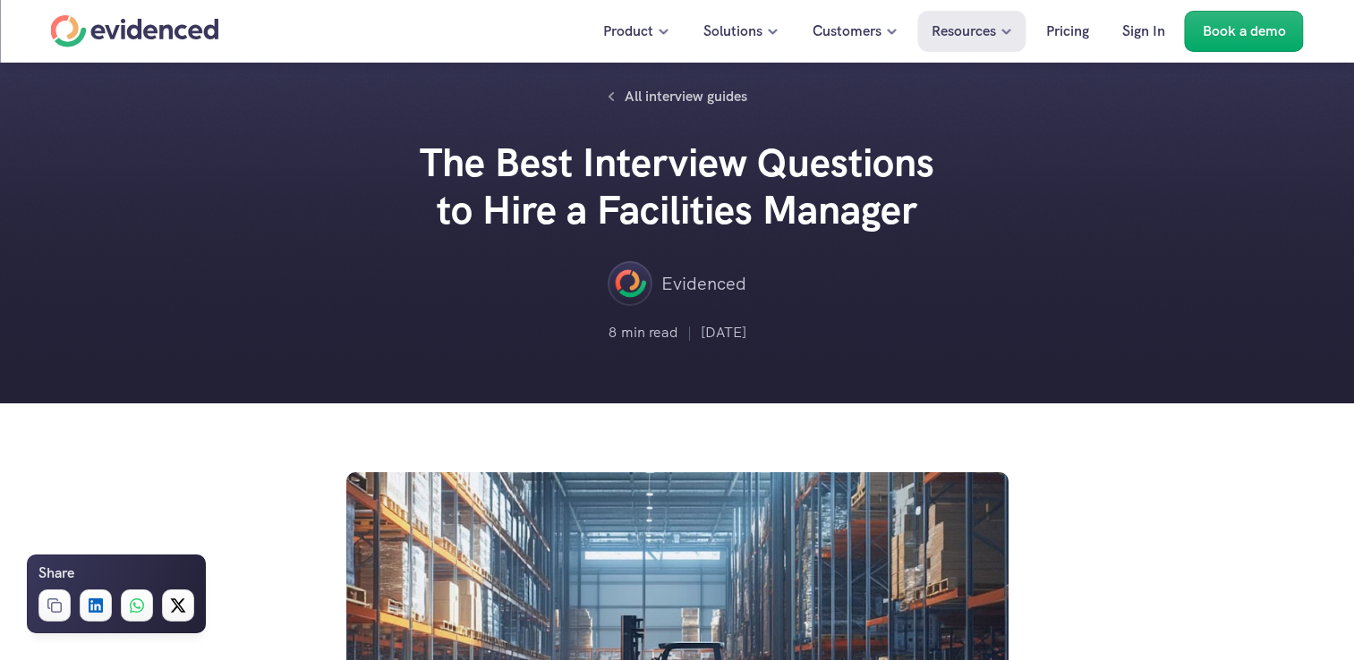 The height and width of the screenshot is (660, 1354). I want to click on p: Resources, so click(964, 31).